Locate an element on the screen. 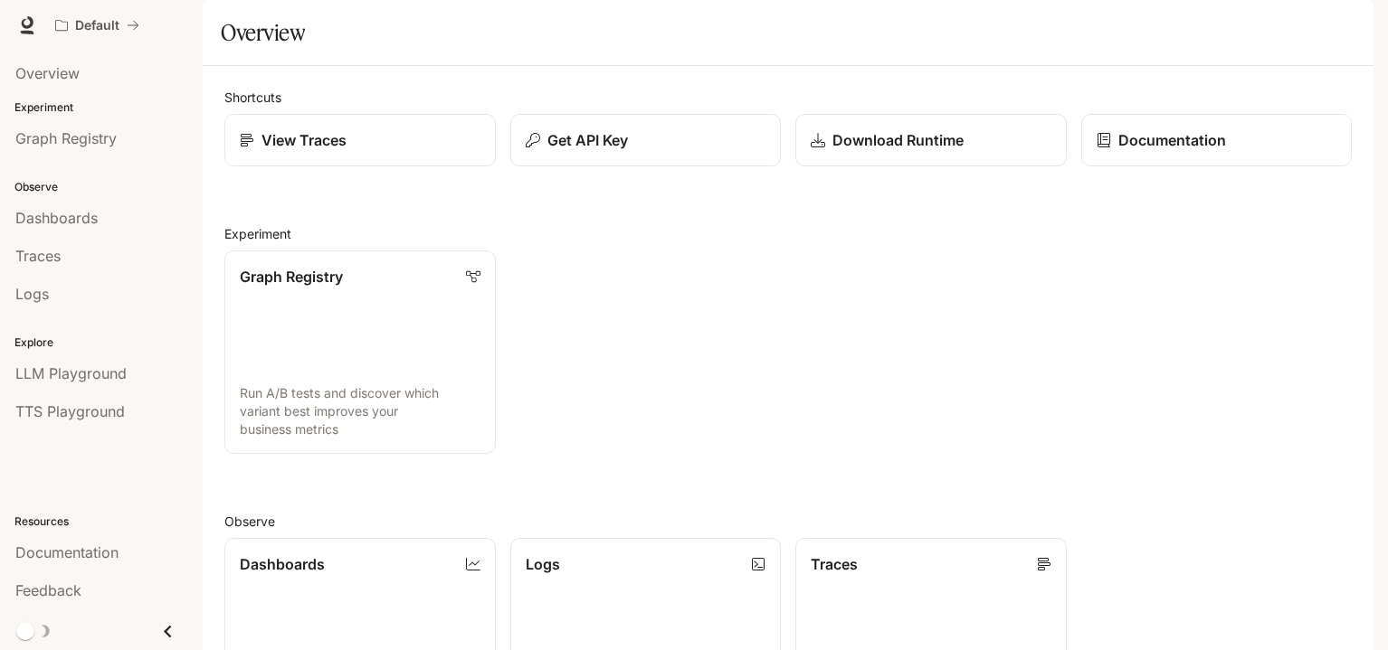  a: Download Runtime is located at coordinates (931, 140).